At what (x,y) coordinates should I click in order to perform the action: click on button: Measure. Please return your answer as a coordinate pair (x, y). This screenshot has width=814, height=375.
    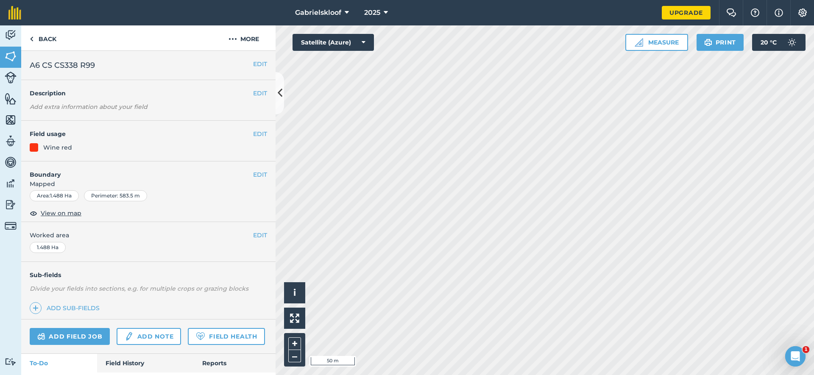
    Looking at the image, I should click on (657, 42).